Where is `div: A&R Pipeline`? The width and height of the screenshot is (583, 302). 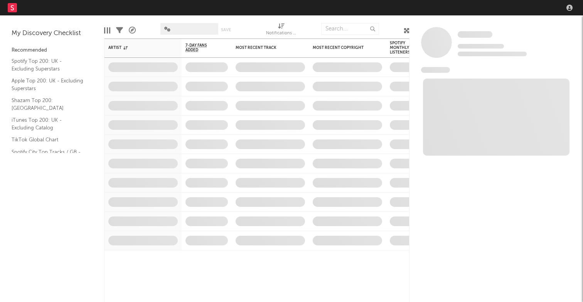
div: A&R Pipeline is located at coordinates (132, 30).